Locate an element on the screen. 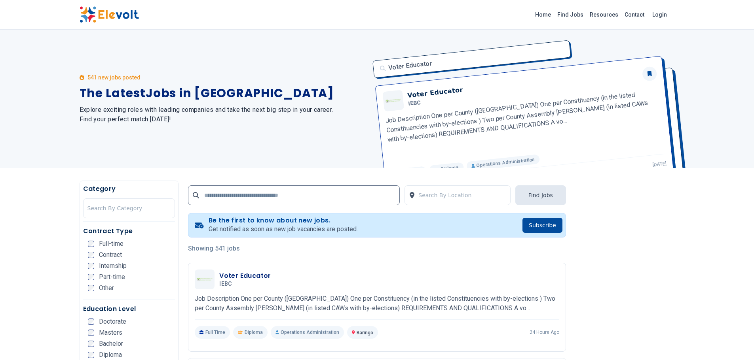 This screenshot has height=360, width=754. img: Elevolt is located at coordinates (109, 15).